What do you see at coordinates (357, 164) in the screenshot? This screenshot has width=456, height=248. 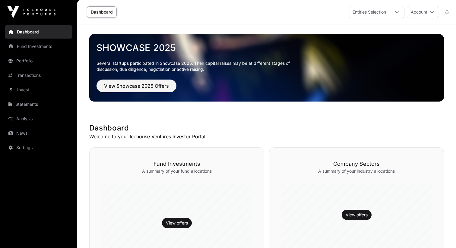 I see `h3: Company Sectors` at bounding box center [357, 164].